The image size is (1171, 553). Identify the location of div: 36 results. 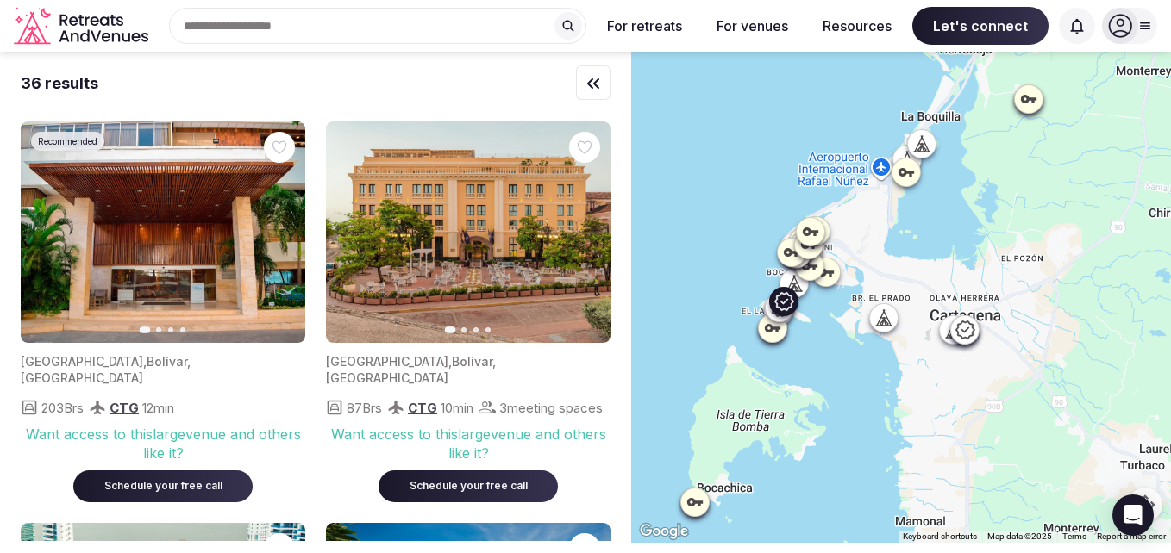
(59, 83).